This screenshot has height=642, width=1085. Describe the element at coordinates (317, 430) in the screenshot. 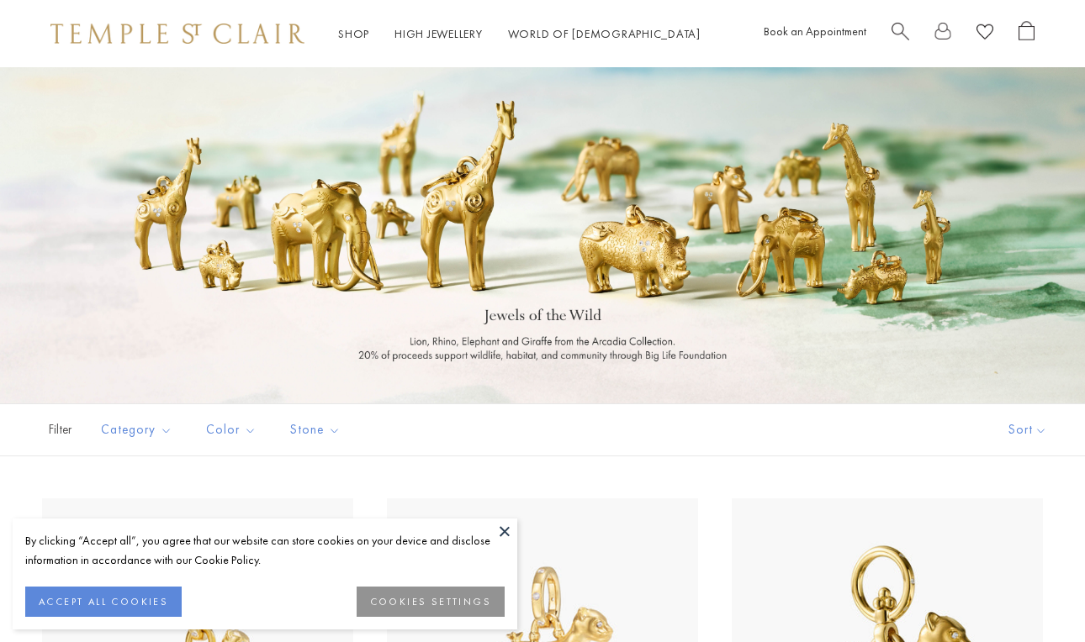

I see `span: Stone` at that location.